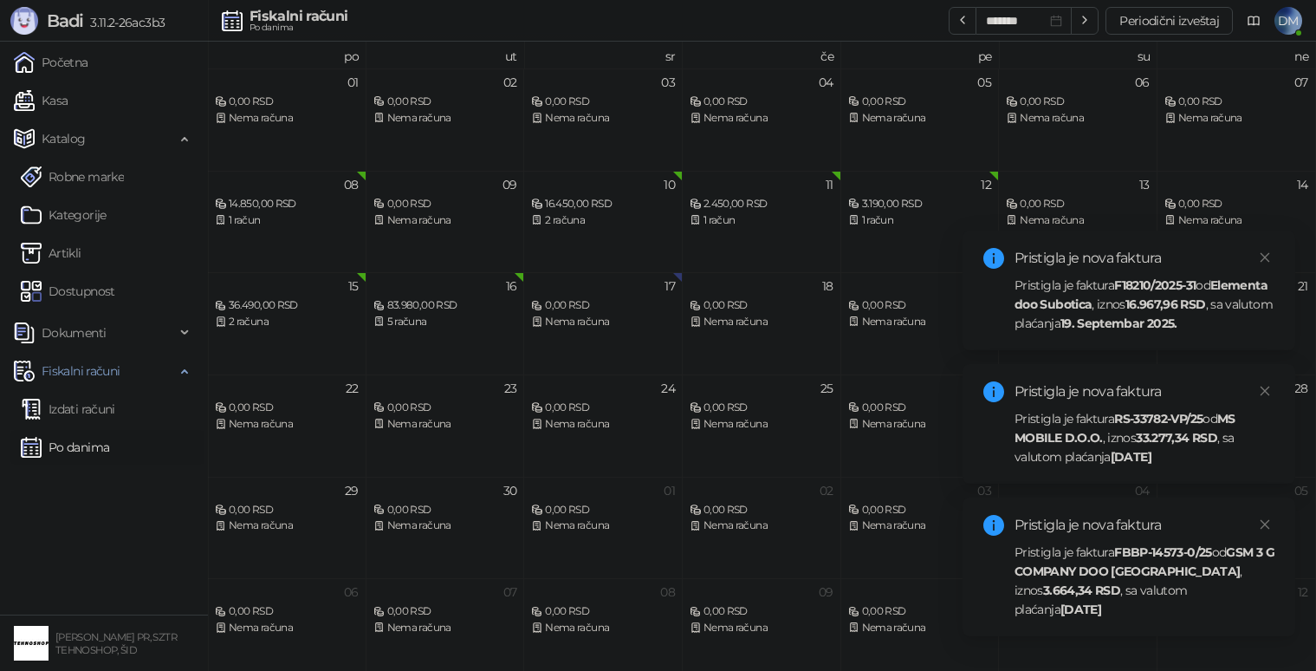 Image resolution: width=1316 pixels, height=671 pixels. I want to click on th: su, so click(1078, 55).